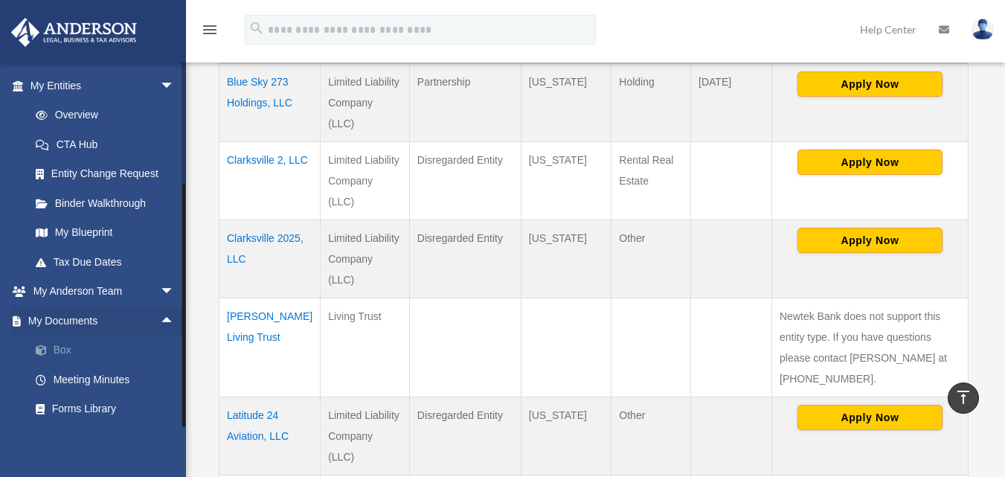  What do you see at coordinates (100, 86) in the screenshot?
I see `a: My Entitiesarrow_drop_down` at bounding box center [100, 86].